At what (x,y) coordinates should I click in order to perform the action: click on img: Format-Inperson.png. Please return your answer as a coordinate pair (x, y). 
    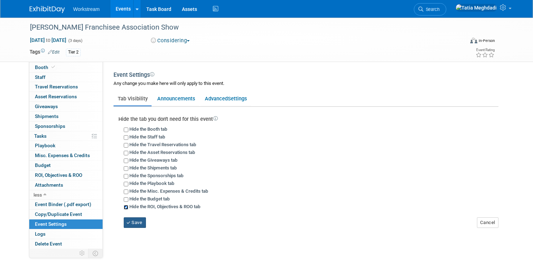
    Looking at the image, I should click on (474, 41).